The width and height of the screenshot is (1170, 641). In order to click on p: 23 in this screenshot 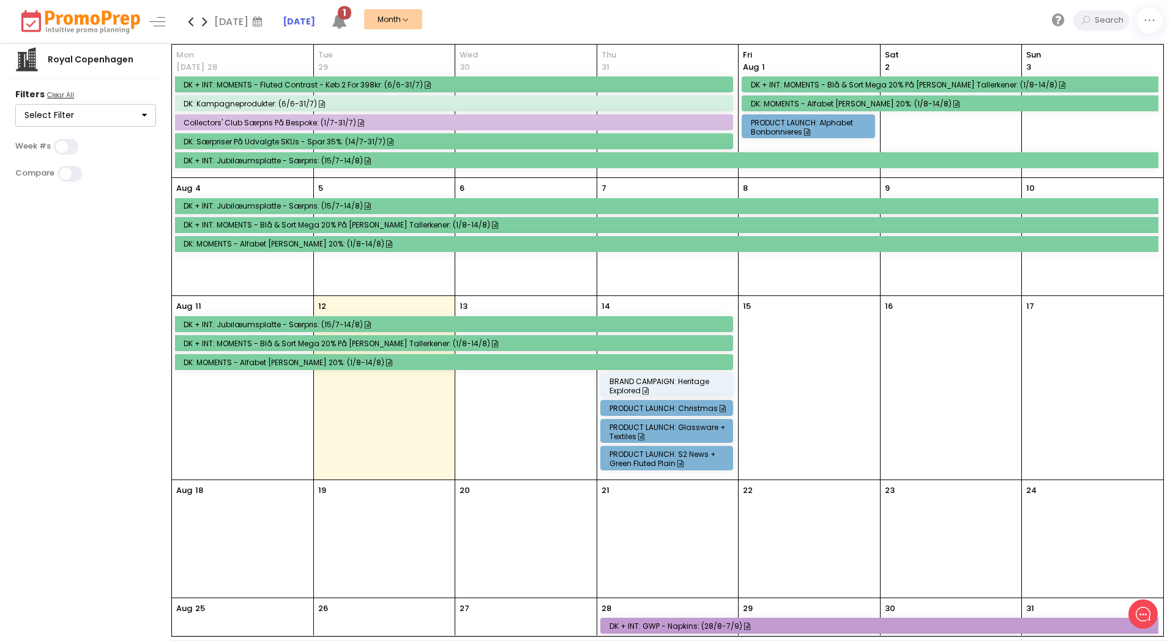, I will do `click(890, 491)`.